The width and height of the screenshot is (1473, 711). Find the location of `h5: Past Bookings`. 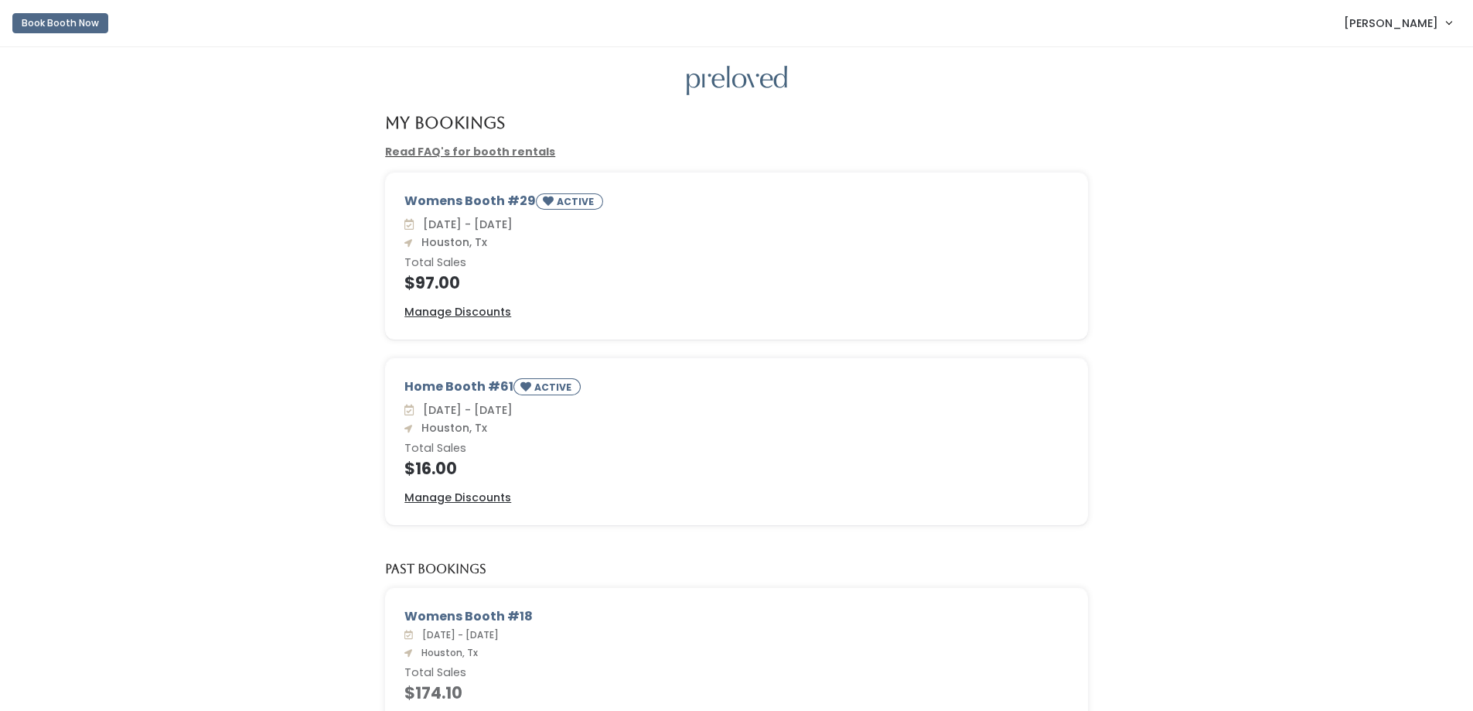

h5: Past Bookings is located at coordinates (435, 569).